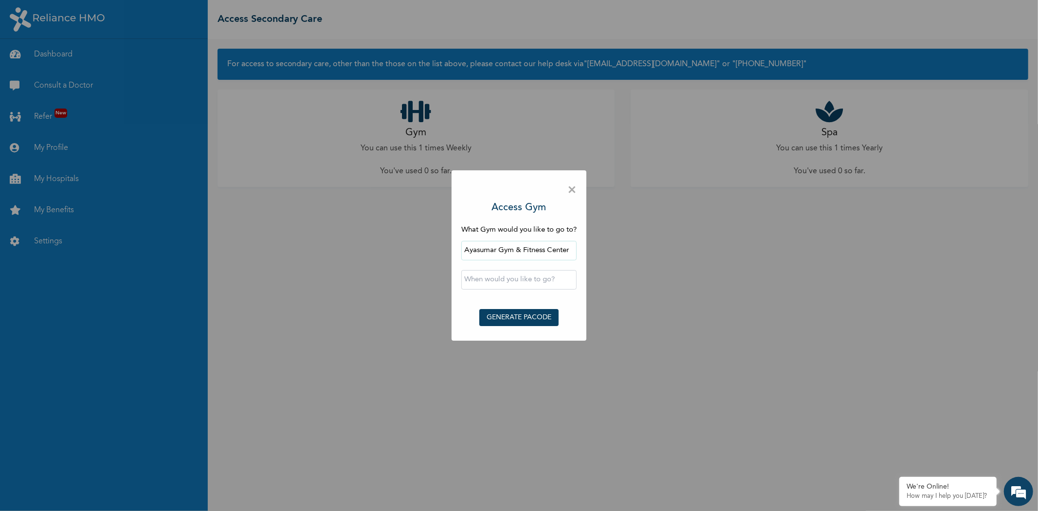  Describe the element at coordinates (948, 497) in the screenshot. I see `p: How may I help you today?` at that location.